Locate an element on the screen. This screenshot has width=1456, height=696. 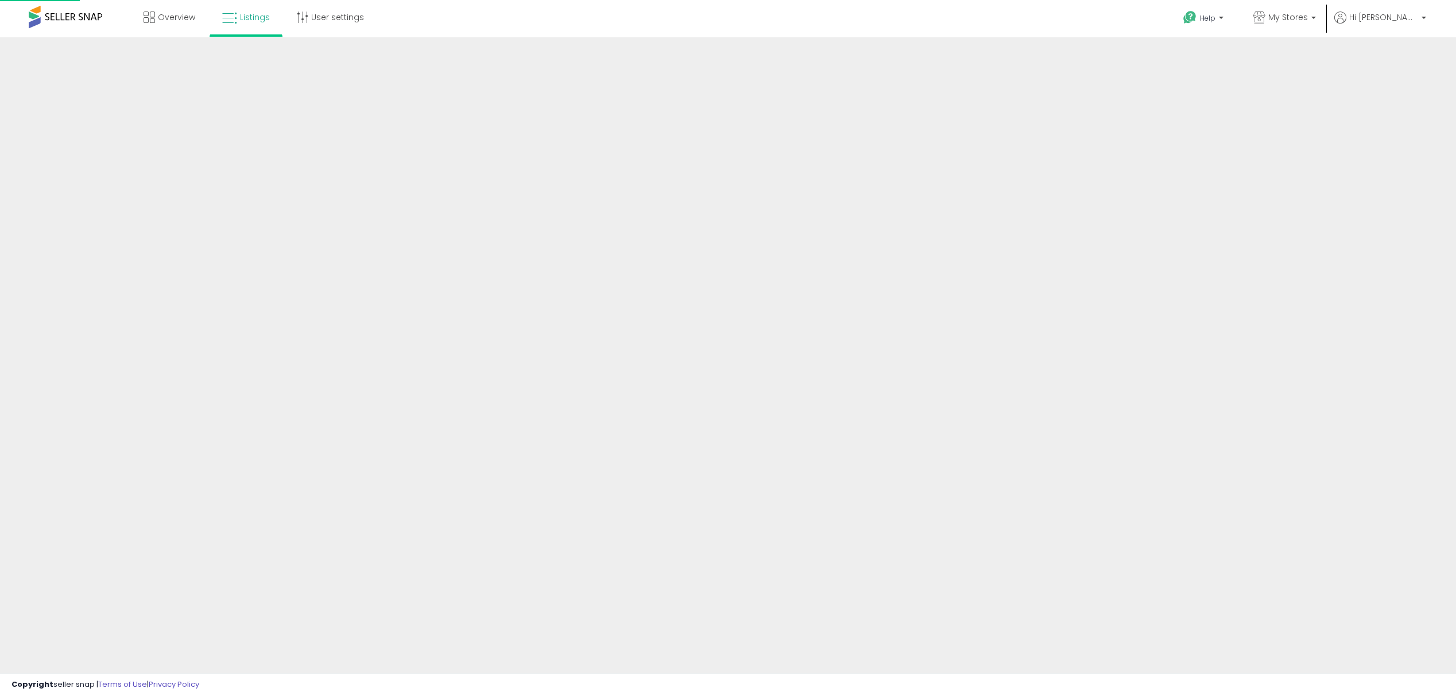
span: My Stores is located at coordinates (1288, 17).